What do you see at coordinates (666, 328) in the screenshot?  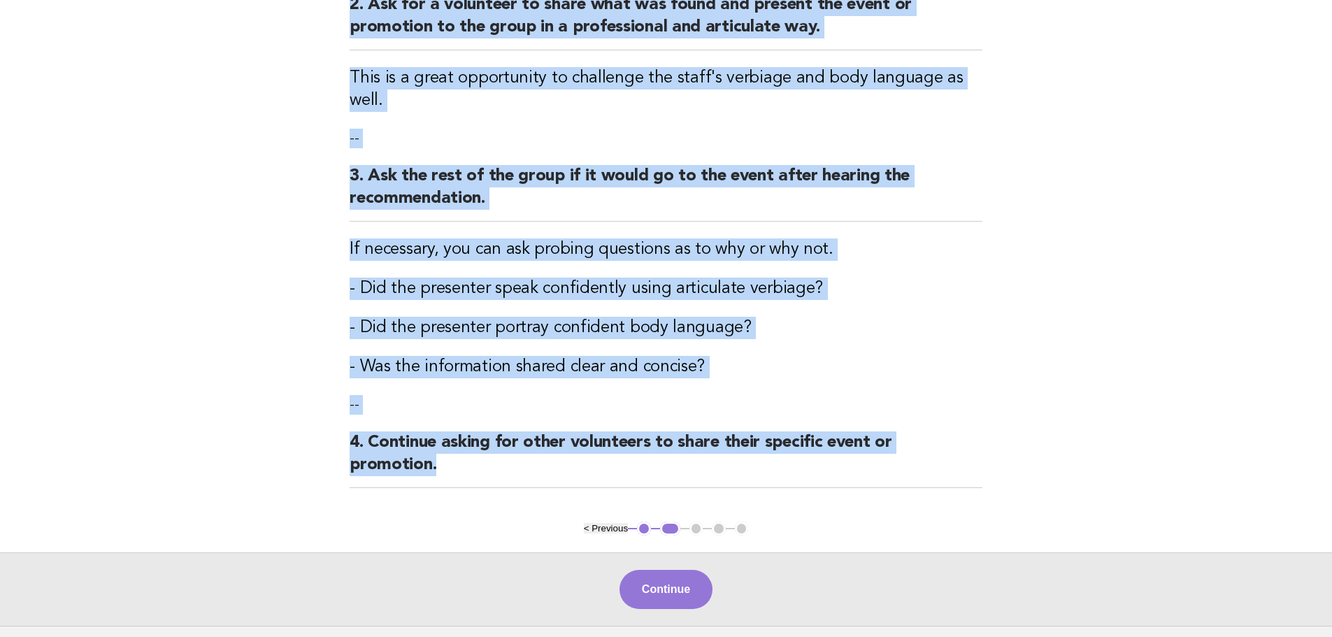 I see `h3: - Did the presenter portray confident body language?` at bounding box center [666, 328].